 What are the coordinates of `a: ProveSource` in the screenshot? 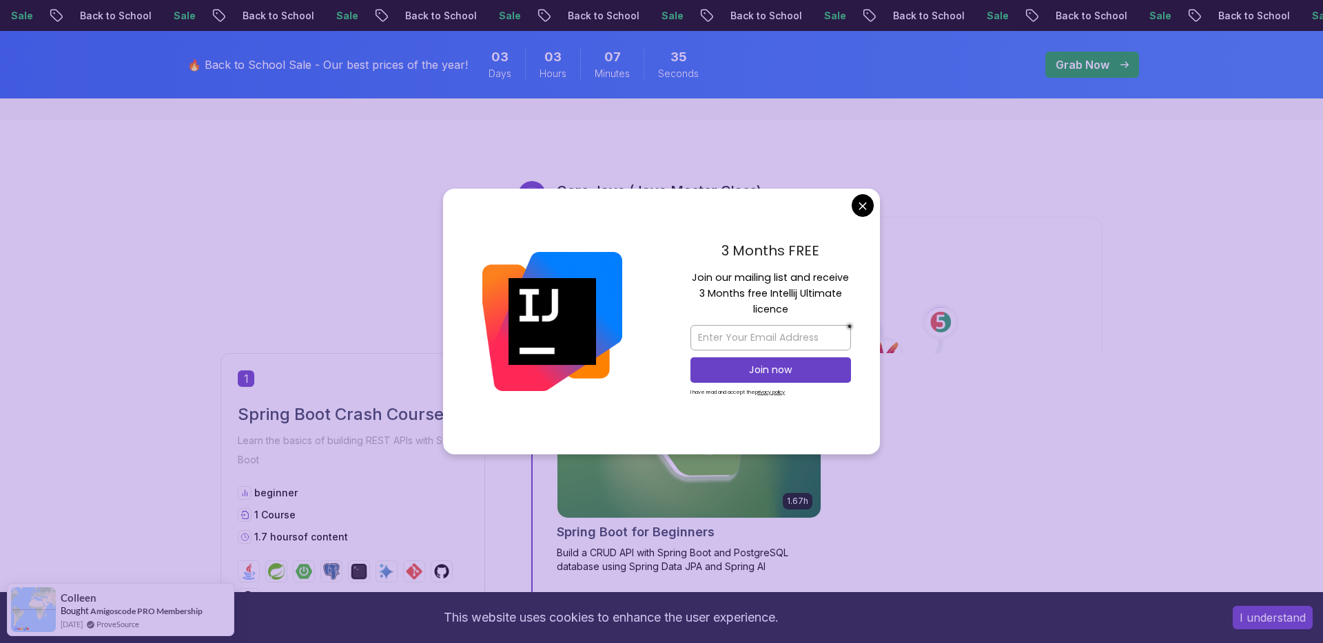 It's located at (118, 624).